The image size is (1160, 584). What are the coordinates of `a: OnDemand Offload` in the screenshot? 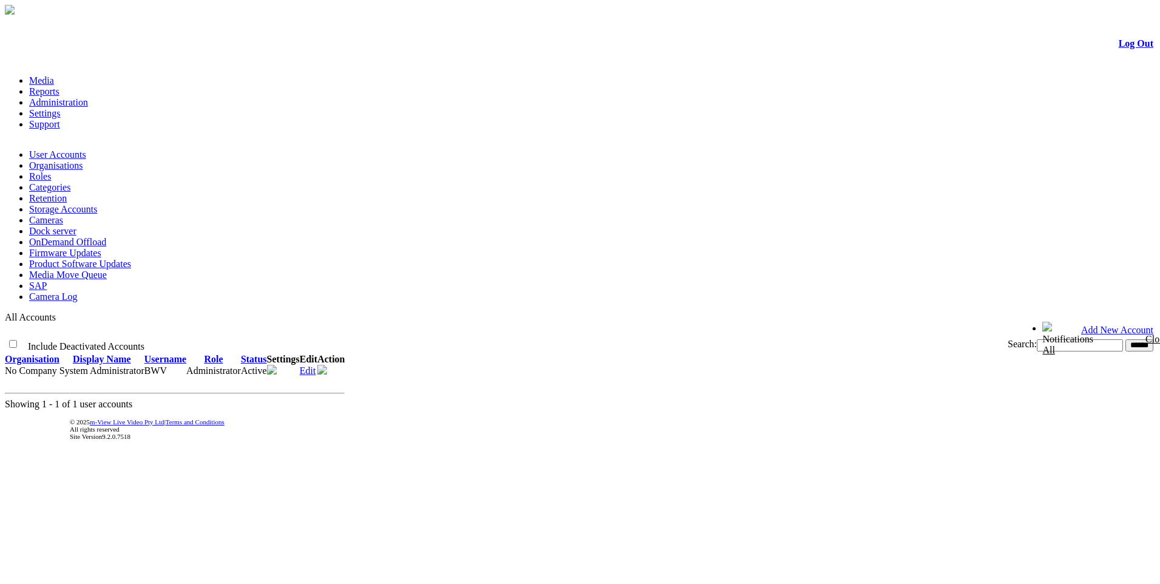 It's located at (67, 242).